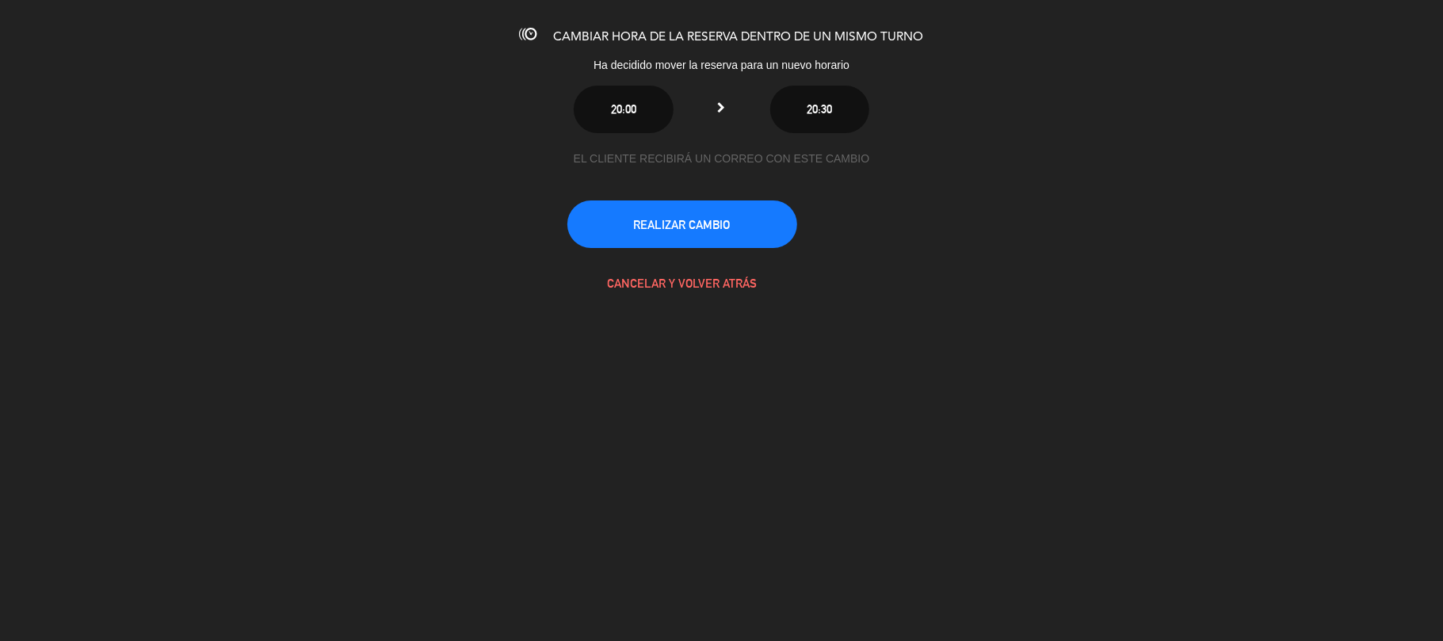 The height and width of the screenshot is (641, 1443). What do you see at coordinates (722, 65) in the screenshot?
I see `div: Ha decidido mover la reserva para un nuevo horario` at bounding box center [722, 65].